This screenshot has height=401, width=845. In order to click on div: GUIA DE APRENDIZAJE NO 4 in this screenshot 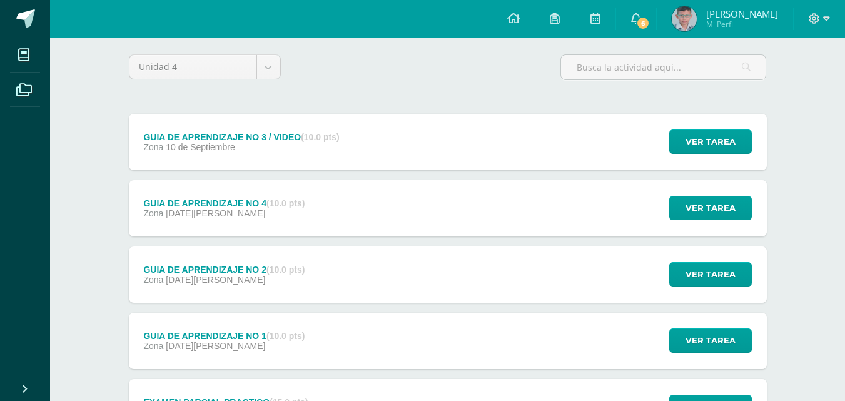, I will do `click(224, 203)`.